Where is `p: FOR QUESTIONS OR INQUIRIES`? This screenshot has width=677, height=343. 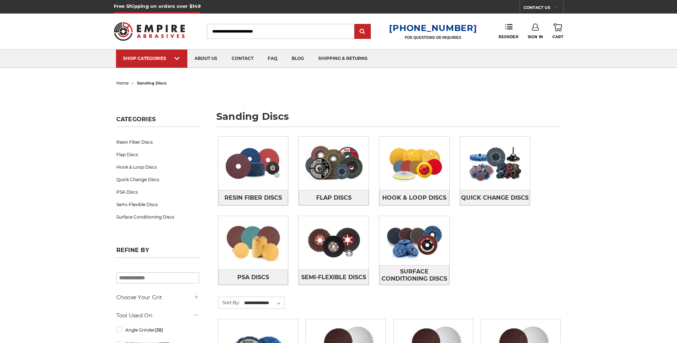 p: FOR QUESTIONS OR INQUIRIES is located at coordinates (433, 37).